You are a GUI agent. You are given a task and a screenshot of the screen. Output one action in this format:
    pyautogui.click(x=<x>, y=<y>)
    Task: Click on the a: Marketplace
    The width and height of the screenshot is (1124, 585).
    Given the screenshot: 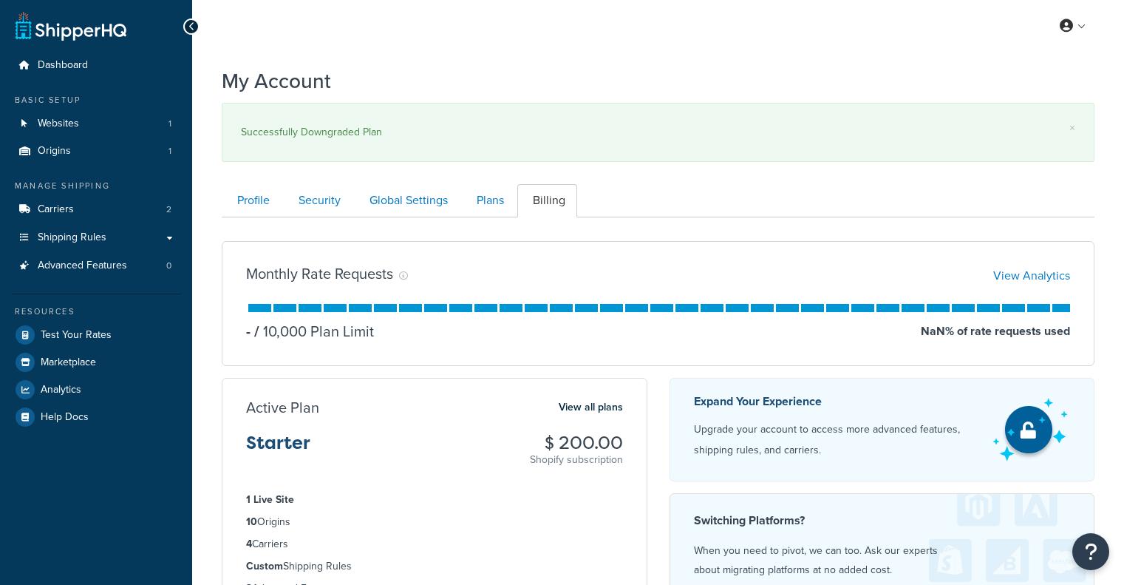 What is the action you would take?
    pyautogui.click(x=96, y=362)
    